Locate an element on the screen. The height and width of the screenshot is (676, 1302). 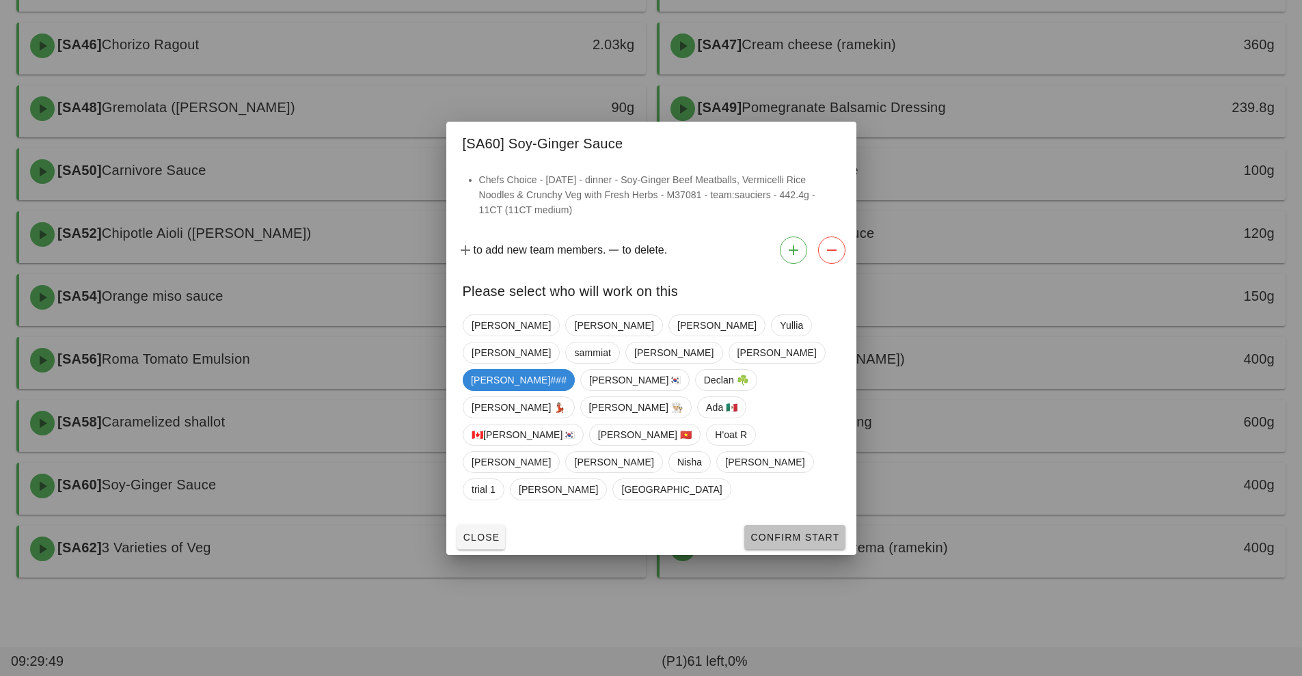
span: Confirm Start is located at coordinates (794, 537).